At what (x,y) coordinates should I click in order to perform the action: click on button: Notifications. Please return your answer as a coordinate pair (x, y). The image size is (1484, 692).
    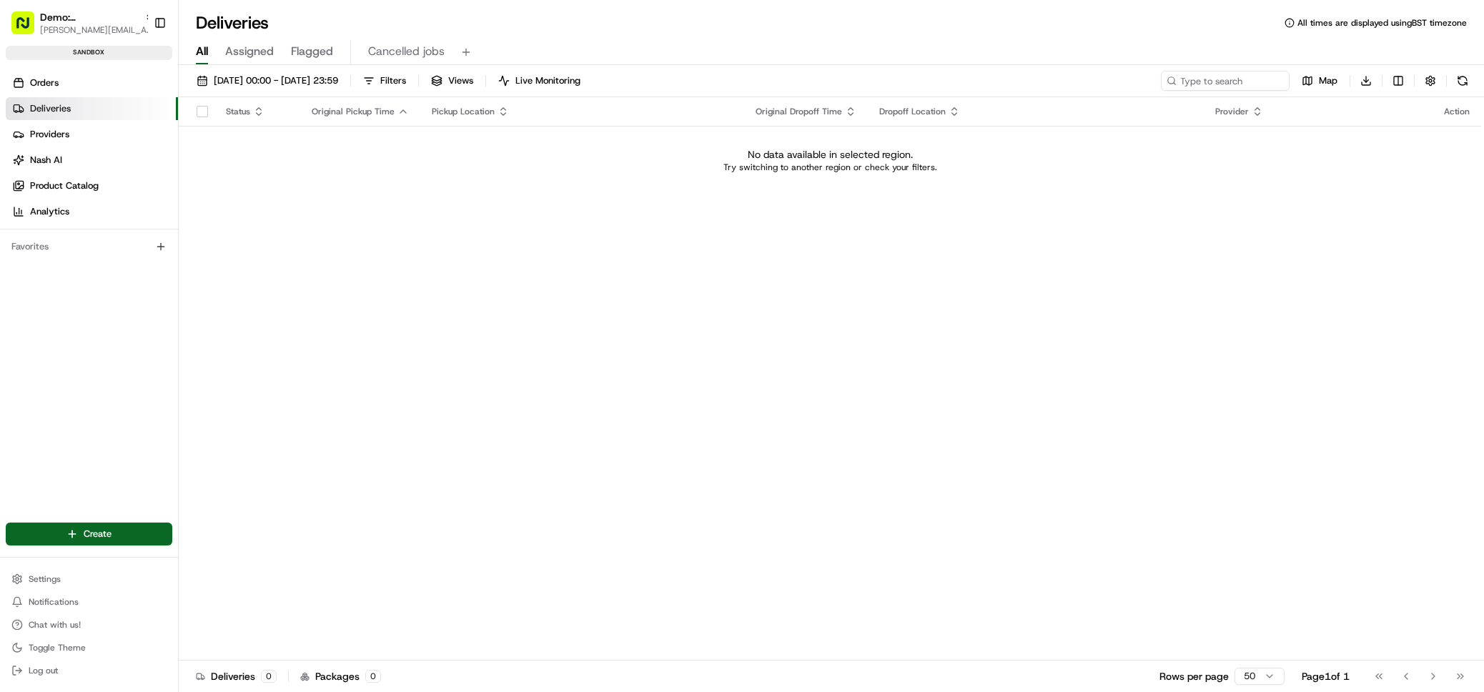
    Looking at the image, I should click on (89, 602).